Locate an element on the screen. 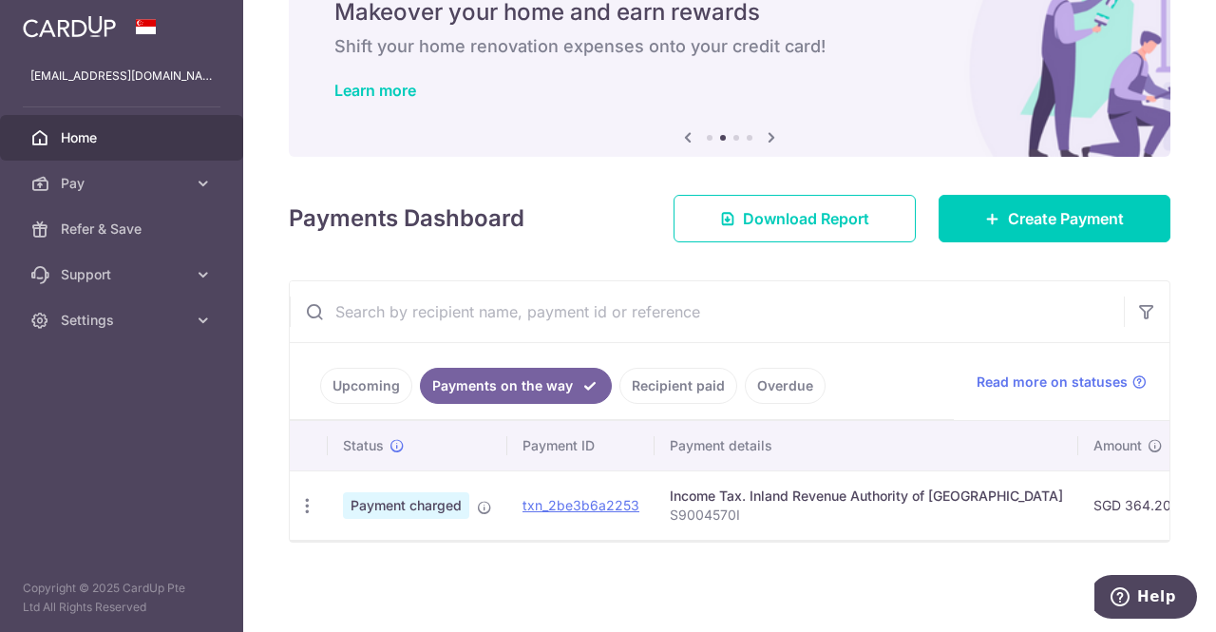 The height and width of the screenshot is (632, 1216). a: Recipient paid is located at coordinates (678, 386).